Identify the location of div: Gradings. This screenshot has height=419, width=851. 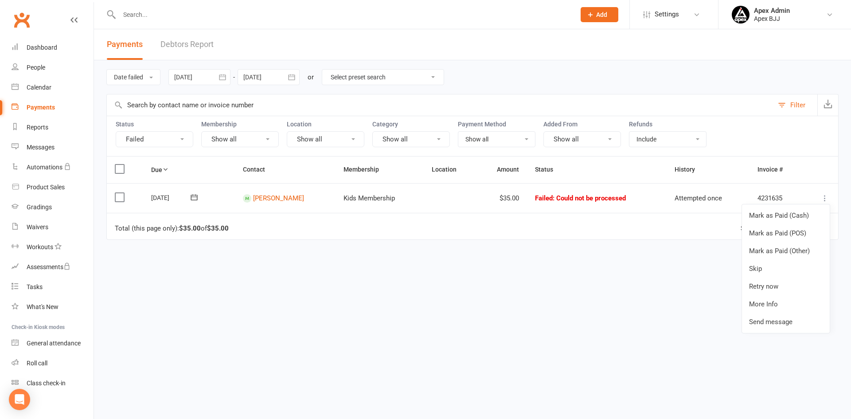
(39, 207).